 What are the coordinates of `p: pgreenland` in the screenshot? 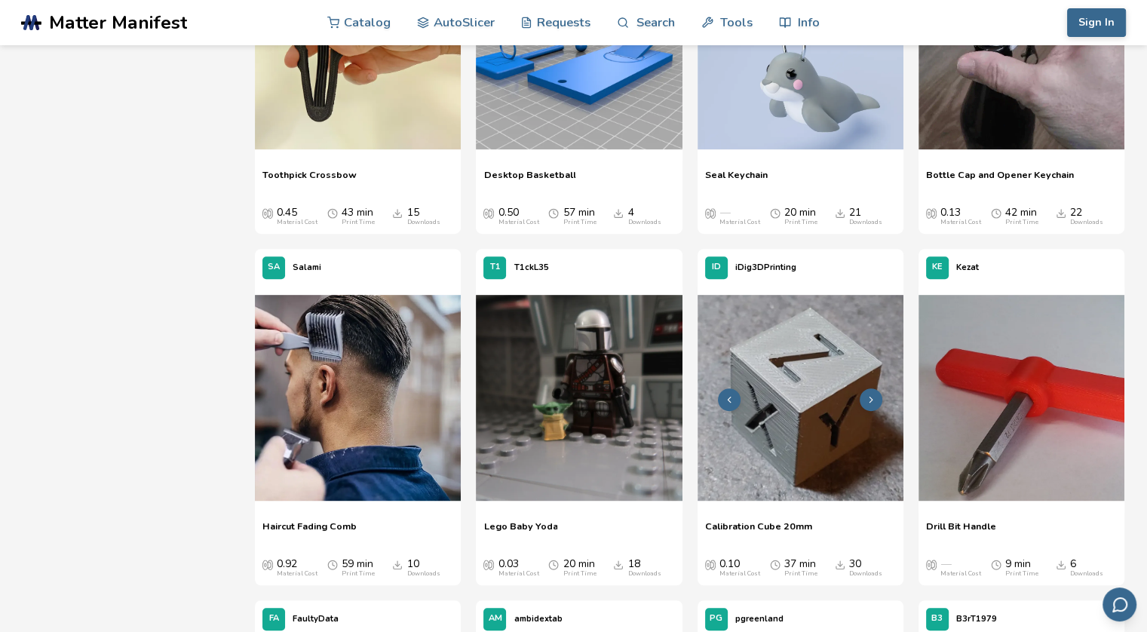 It's located at (759, 618).